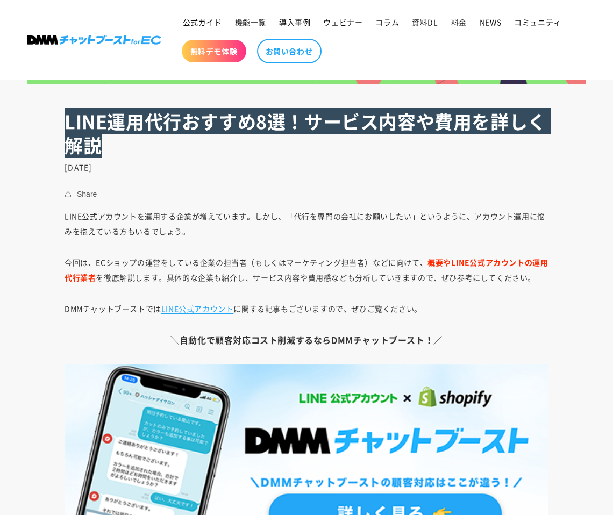 This screenshot has width=613, height=515. Describe the element at coordinates (307, 270) in the screenshot. I see `p: 今回は、ECショップの運営をしている企業の担当者（もしくはマーケティング担当者）などに向けて、 を徹底解説します。具体的な企業も紹介し、サービス内容や費用感なども分析していきますので、ぜひ参考に...` at that location.